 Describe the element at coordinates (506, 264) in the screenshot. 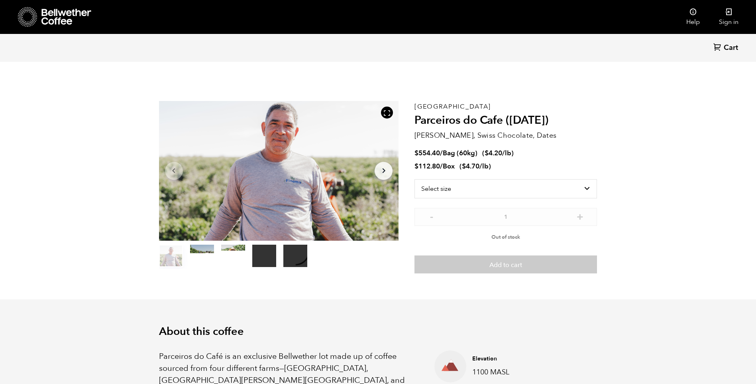

I see `button: Add to cart` at that location.